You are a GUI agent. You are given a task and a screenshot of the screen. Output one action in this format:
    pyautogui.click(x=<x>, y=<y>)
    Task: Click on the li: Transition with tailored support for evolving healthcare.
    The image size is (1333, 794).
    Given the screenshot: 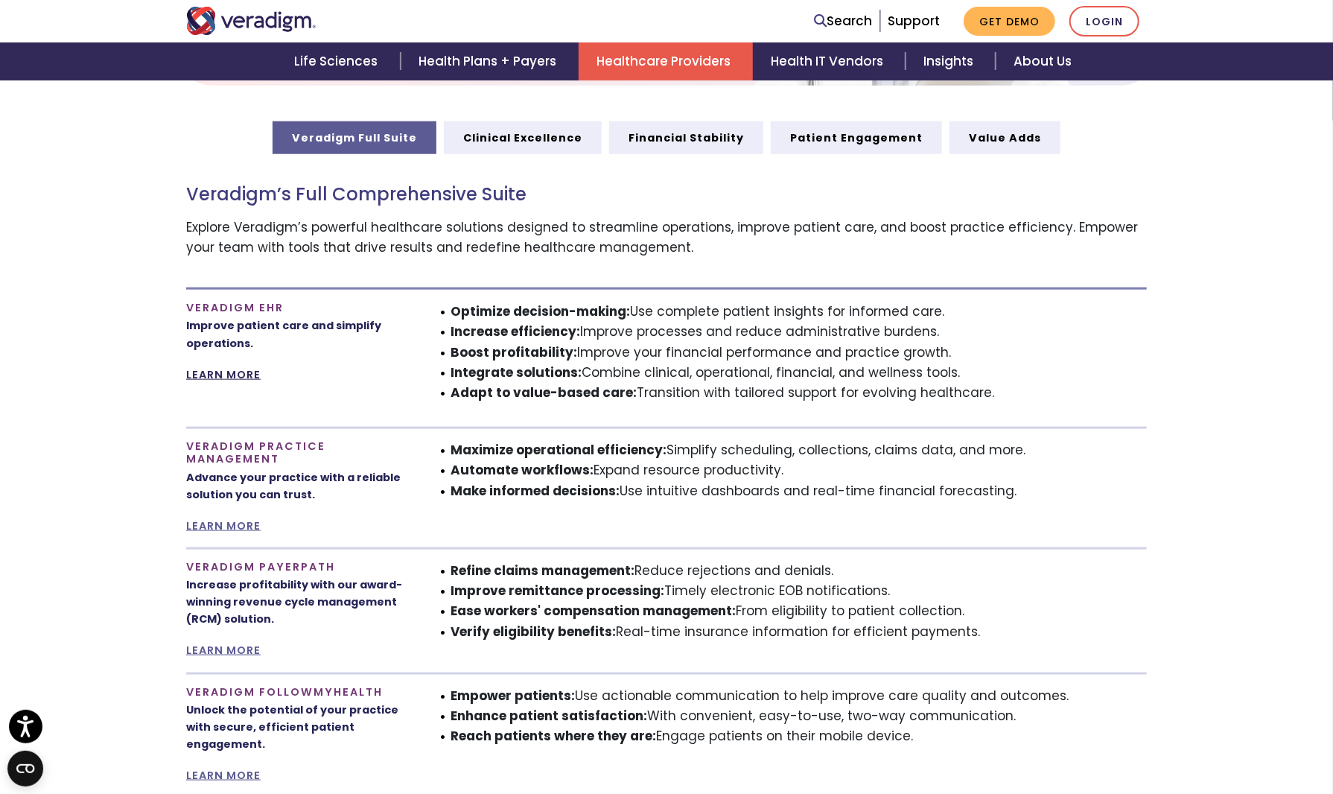 What is the action you would take?
    pyautogui.click(x=799, y=392)
    